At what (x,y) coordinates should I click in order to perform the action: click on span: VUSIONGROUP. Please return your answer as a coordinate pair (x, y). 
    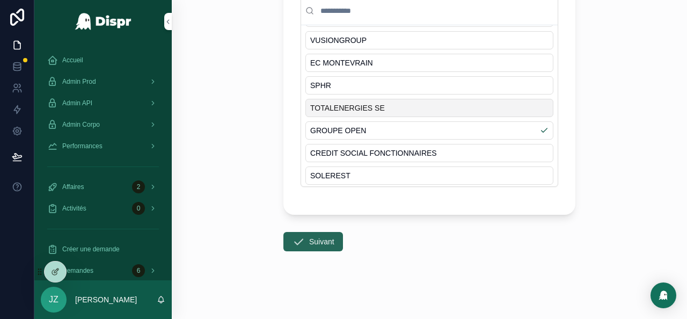
    Looking at the image, I should click on (338, 40).